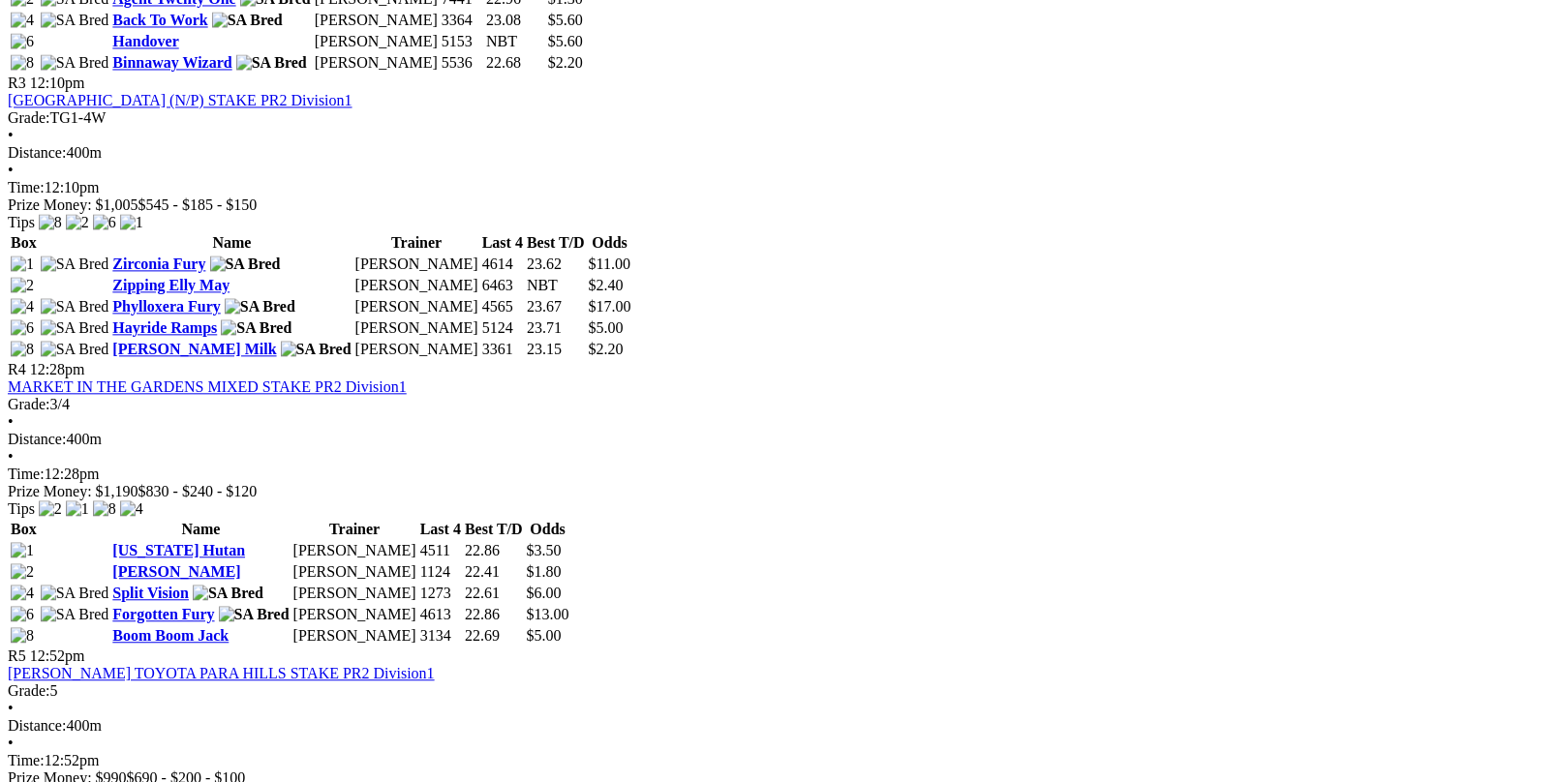  Describe the element at coordinates (198, 204) in the screenshot. I see `span: $545 - $185 - $150` at that location.